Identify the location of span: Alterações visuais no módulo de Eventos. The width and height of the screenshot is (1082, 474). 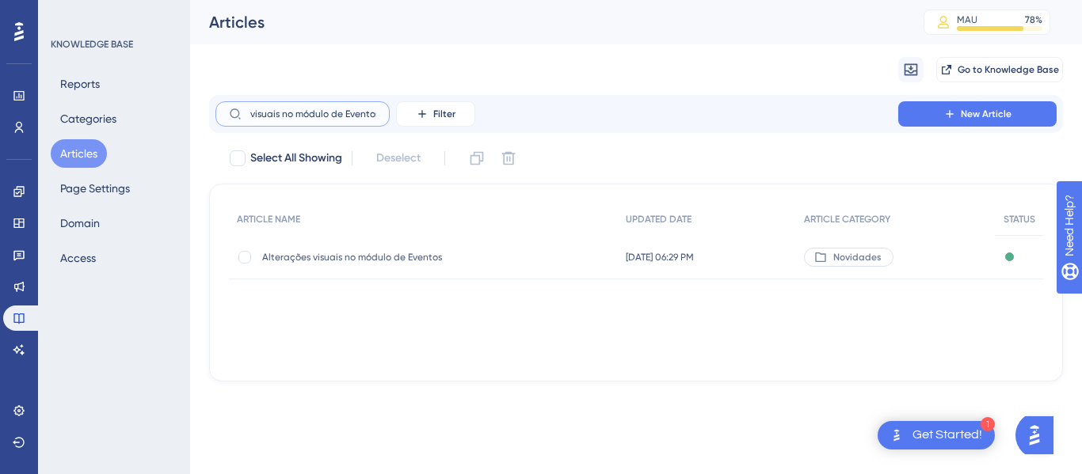
(389, 257).